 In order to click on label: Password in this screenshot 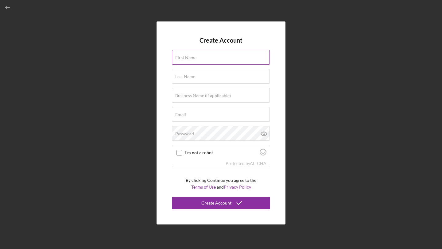, I will do `click(184, 134)`.